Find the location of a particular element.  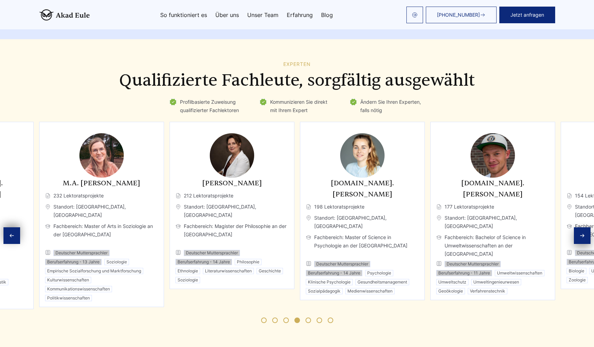

div: Experten is located at coordinates (297, 64).